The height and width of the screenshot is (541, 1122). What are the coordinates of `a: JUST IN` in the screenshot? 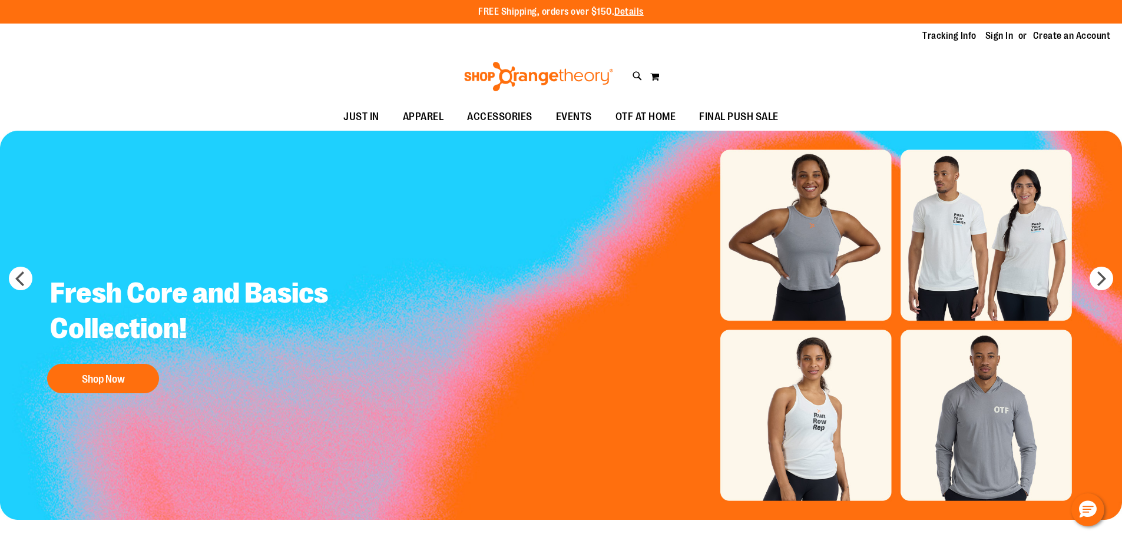 It's located at (361, 117).